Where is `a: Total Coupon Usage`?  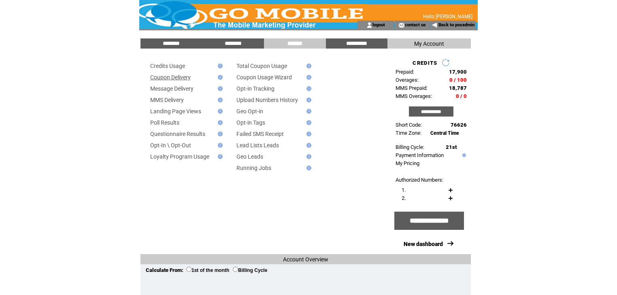
a: Total Coupon Usage is located at coordinates (262, 66).